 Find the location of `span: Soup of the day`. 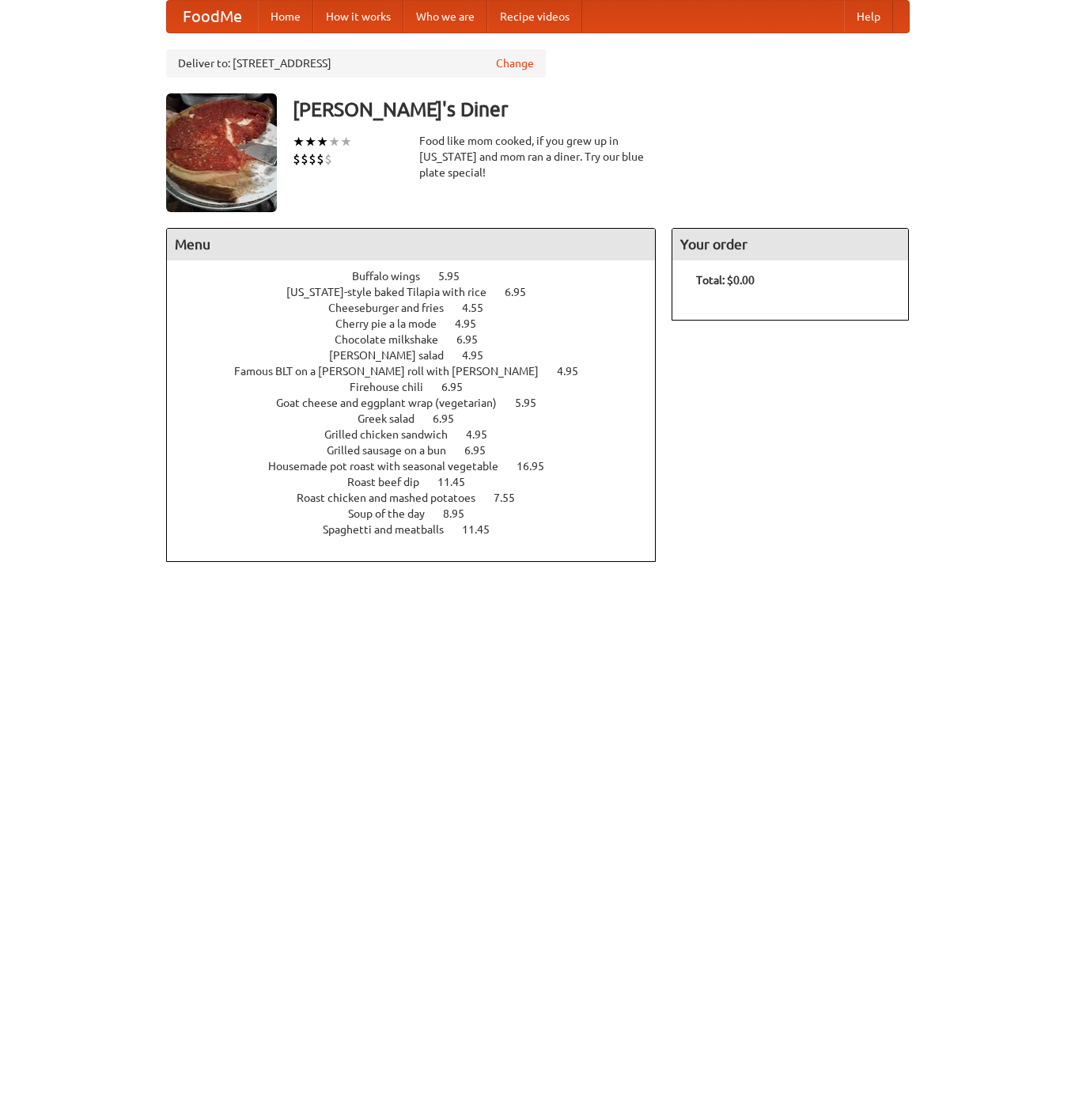

span: Soup of the day is located at coordinates (394, 514).